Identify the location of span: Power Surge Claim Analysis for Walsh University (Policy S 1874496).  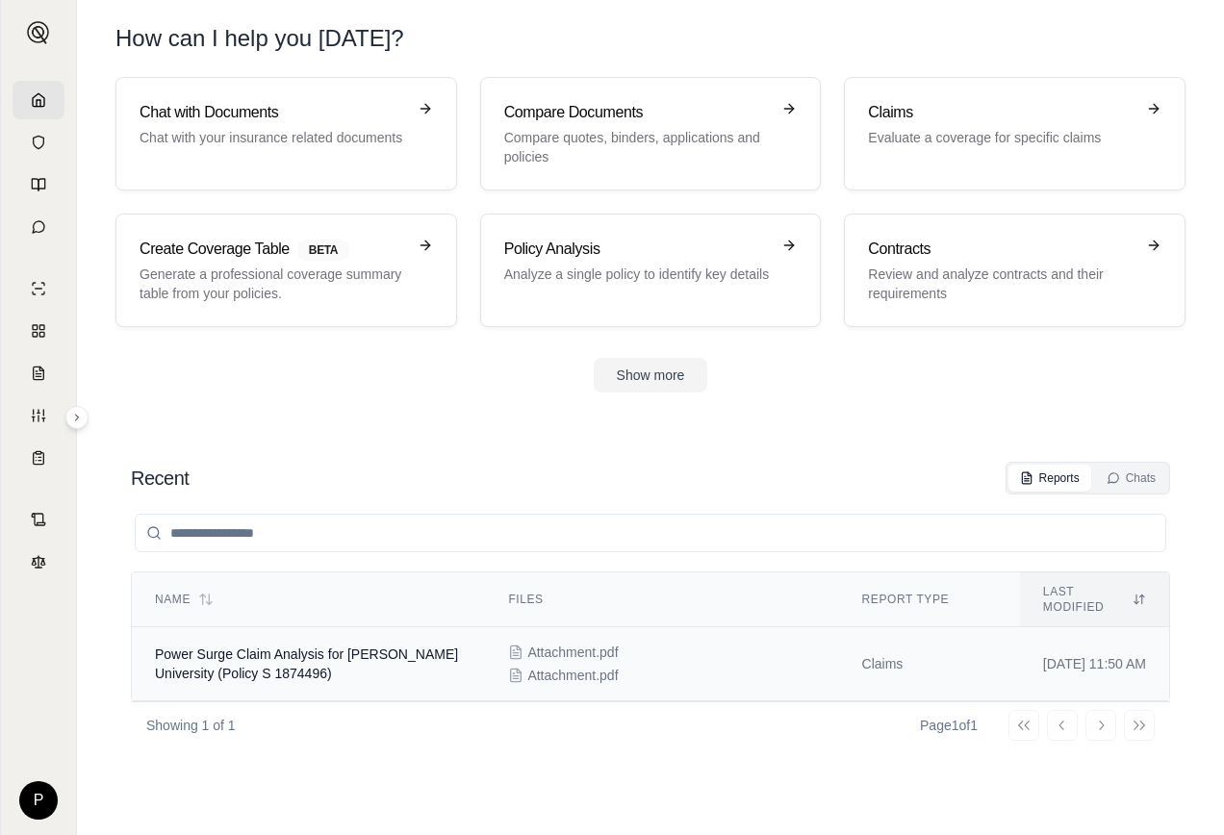
(306, 664).